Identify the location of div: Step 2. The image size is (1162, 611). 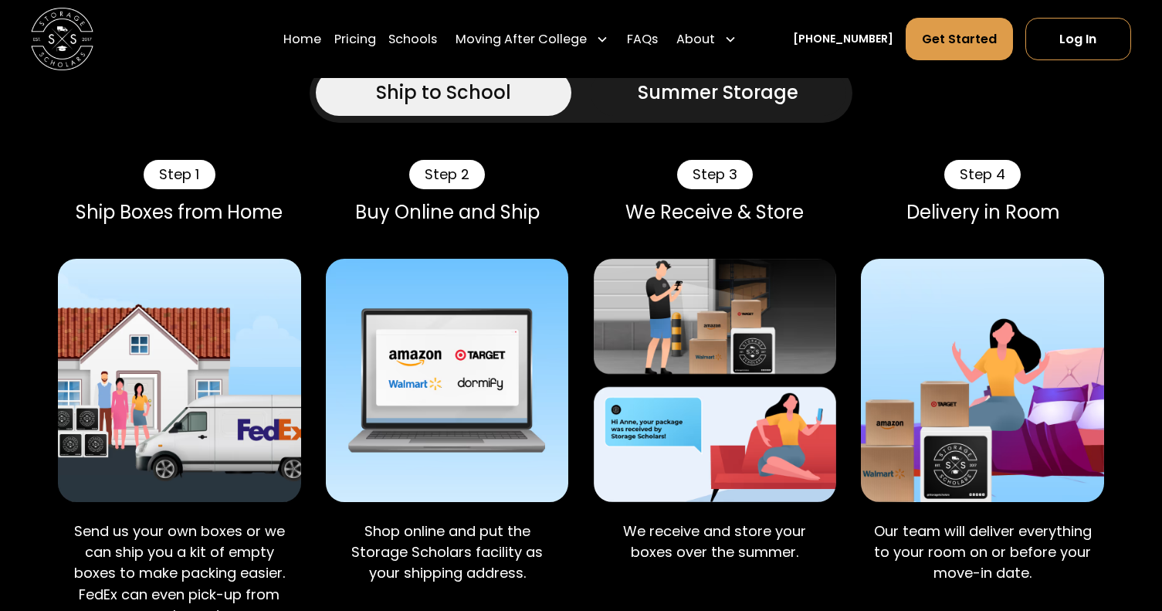
(447, 175).